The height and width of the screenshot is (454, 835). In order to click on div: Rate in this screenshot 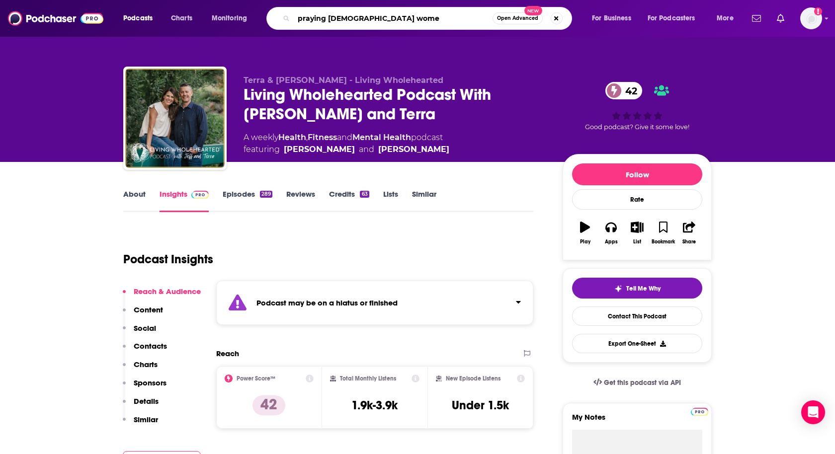, I will do `click(637, 199)`.